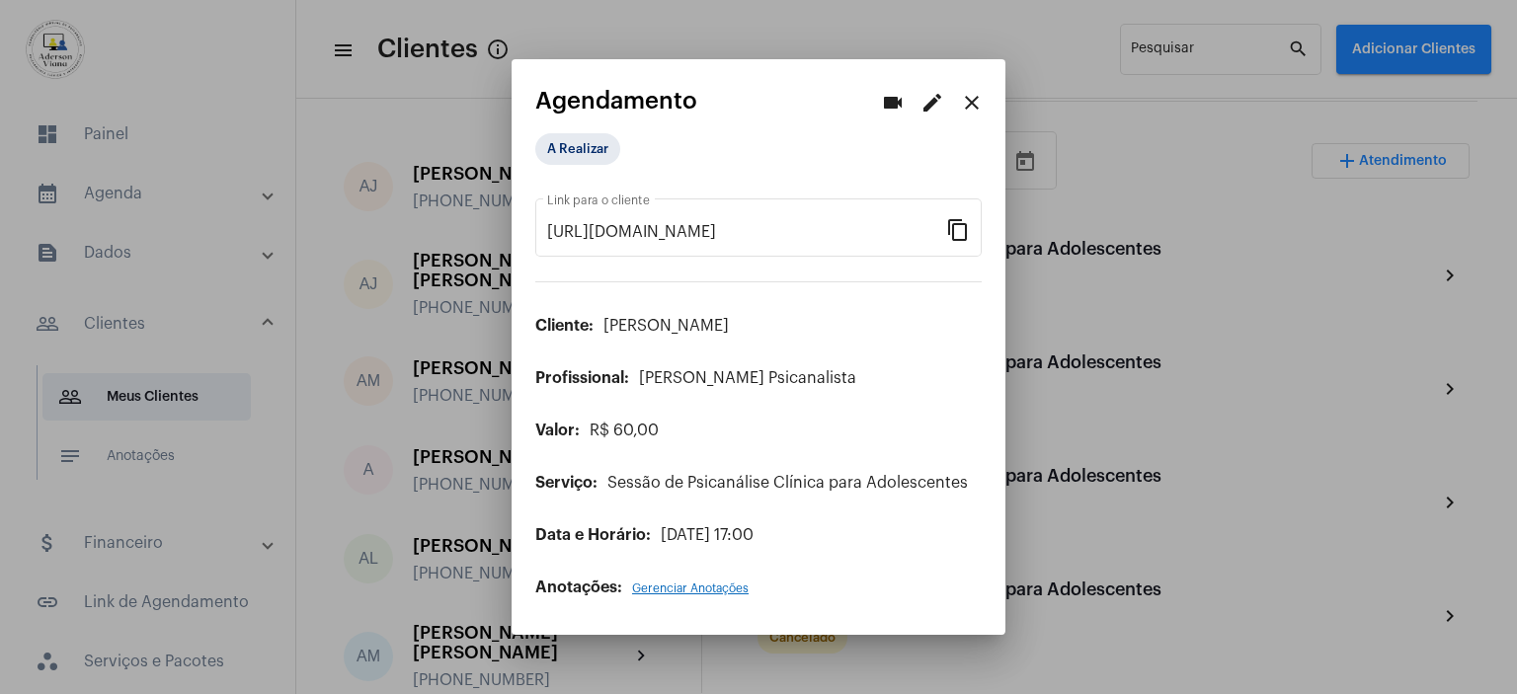 The width and height of the screenshot is (1517, 694). Describe the element at coordinates (593, 535) in the screenshot. I see `span: Data e Horário:` at that location.